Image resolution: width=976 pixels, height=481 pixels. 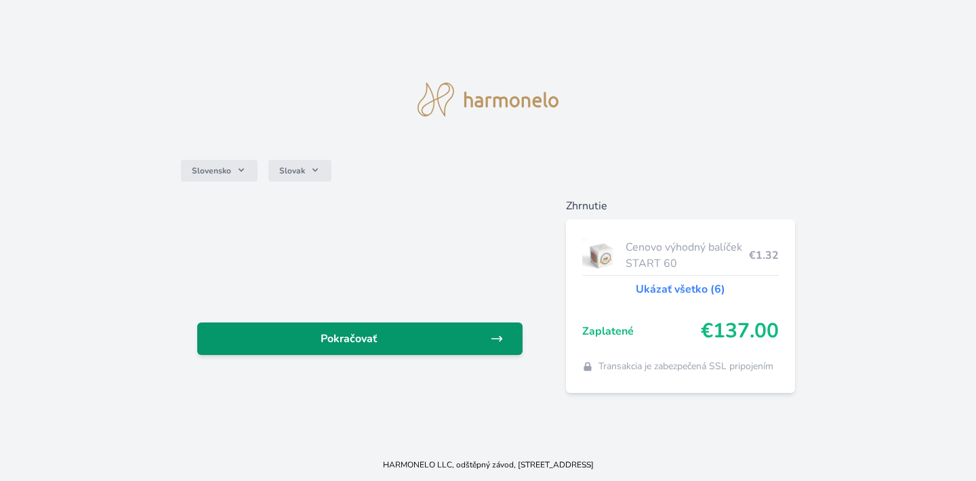 I want to click on span: Pokračovať, so click(x=349, y=339).